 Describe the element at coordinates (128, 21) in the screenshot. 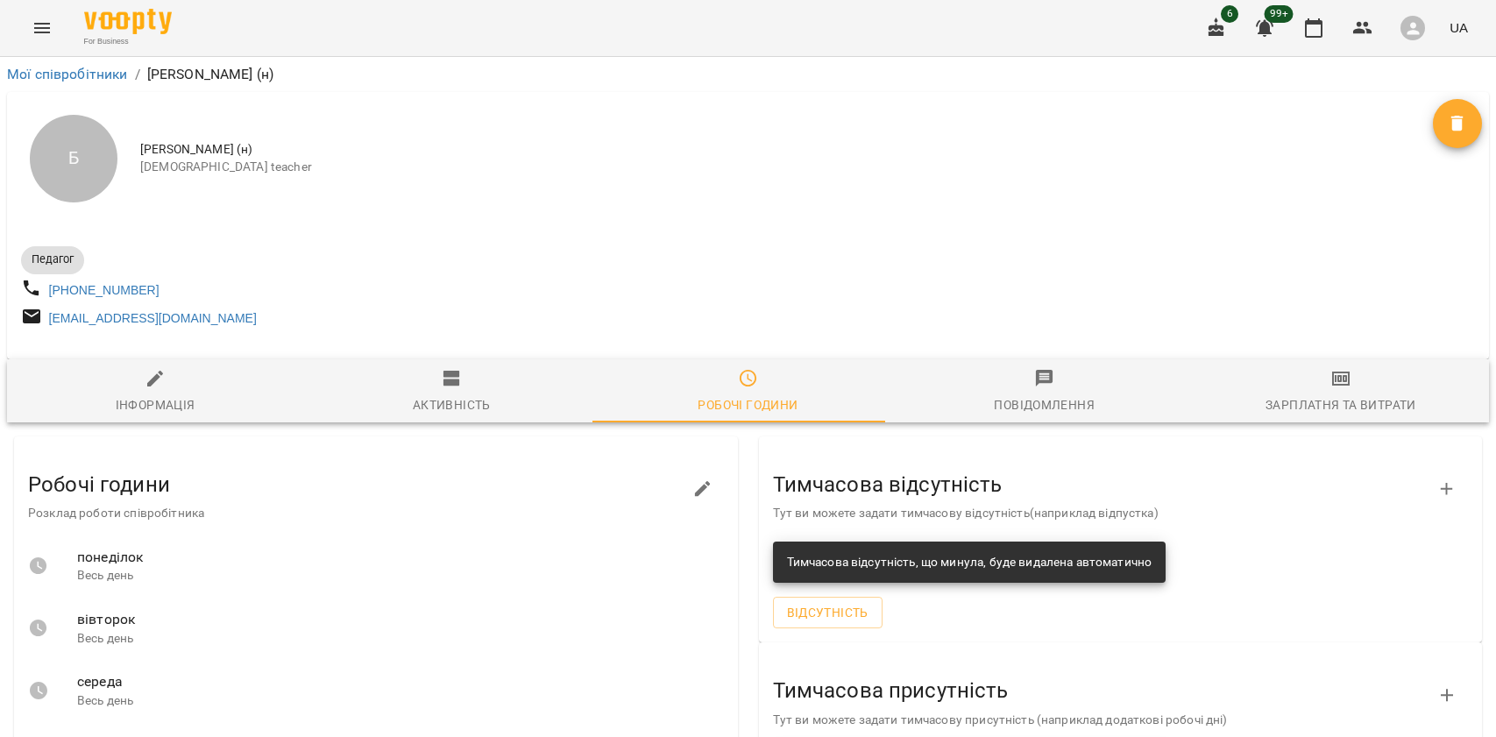

I see `img: Voopty Logo` at that location.